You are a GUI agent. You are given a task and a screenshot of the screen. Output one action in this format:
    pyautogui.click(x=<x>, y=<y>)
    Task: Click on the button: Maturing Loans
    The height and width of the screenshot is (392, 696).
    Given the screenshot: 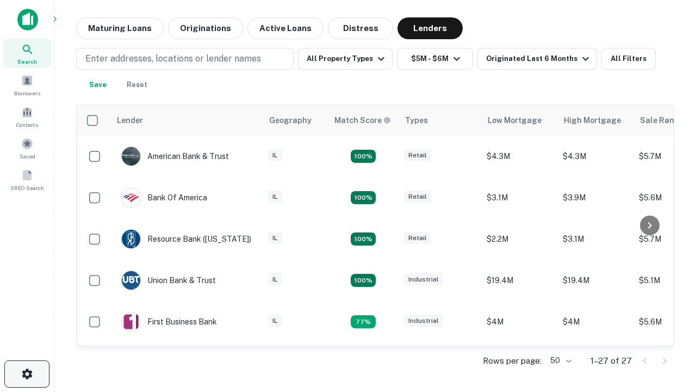 What is the action you would take?
    pyautogui.click(x=120, y=28)
    